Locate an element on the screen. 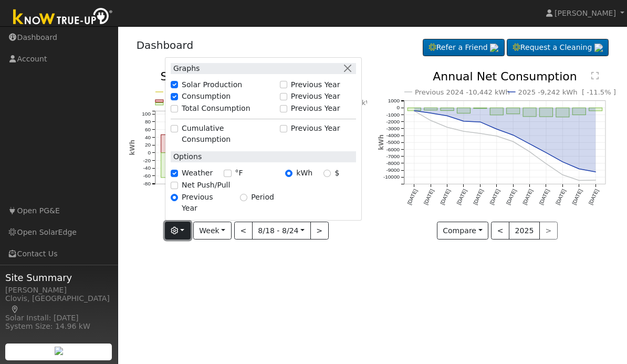 Image resolution: width=627 pixels, height=364 pixels. text: 40 is located at coordinates (147, 137).